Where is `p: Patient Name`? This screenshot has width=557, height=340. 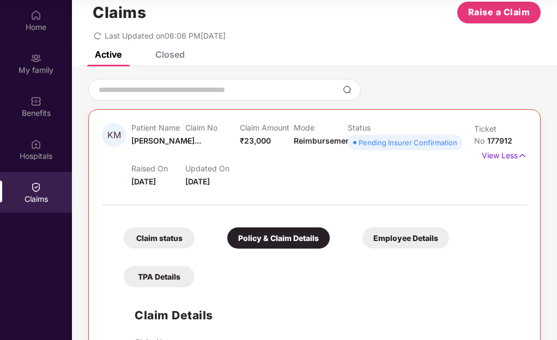
p: Patient Name is located at coordinates (158, 127).